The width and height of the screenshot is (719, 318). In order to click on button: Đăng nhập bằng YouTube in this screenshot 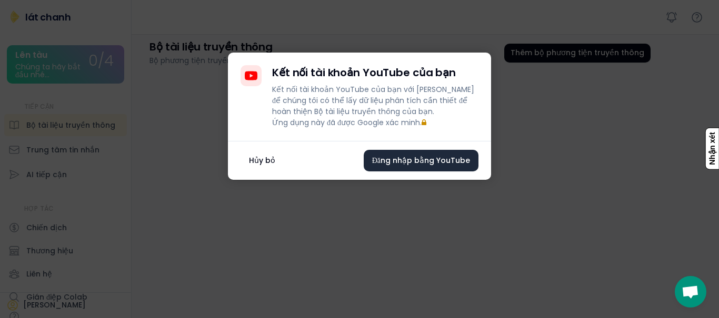, I will do `click(421, 161)`.